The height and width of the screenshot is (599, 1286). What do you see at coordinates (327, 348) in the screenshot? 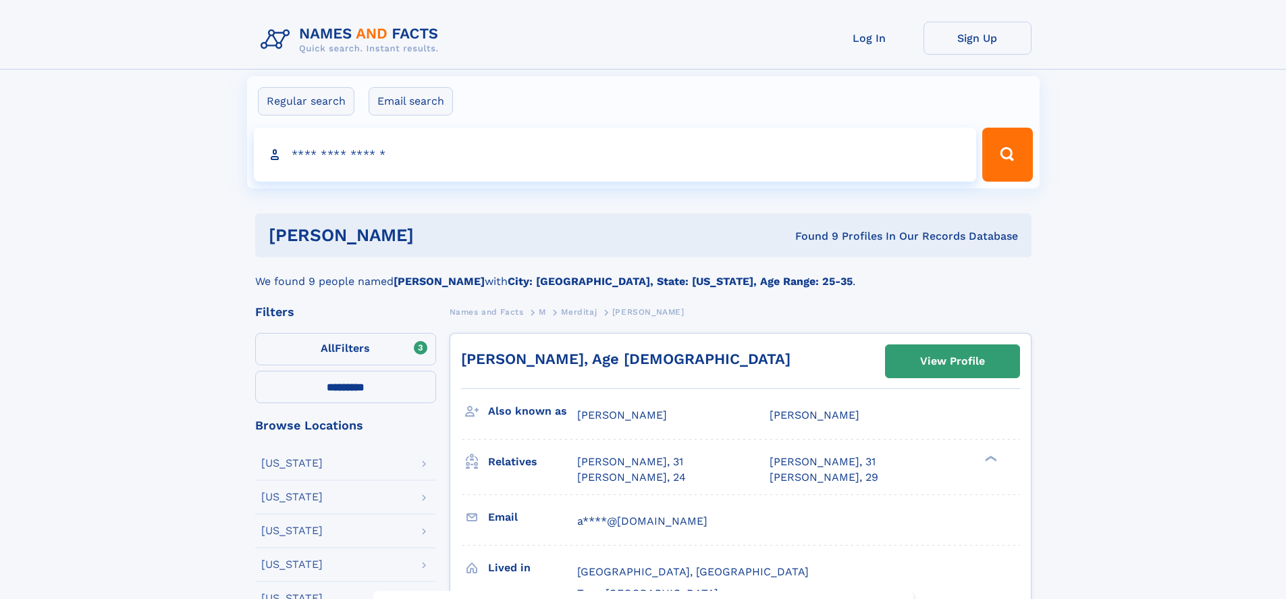
I see `span: All` at bounding box center [327, 348].